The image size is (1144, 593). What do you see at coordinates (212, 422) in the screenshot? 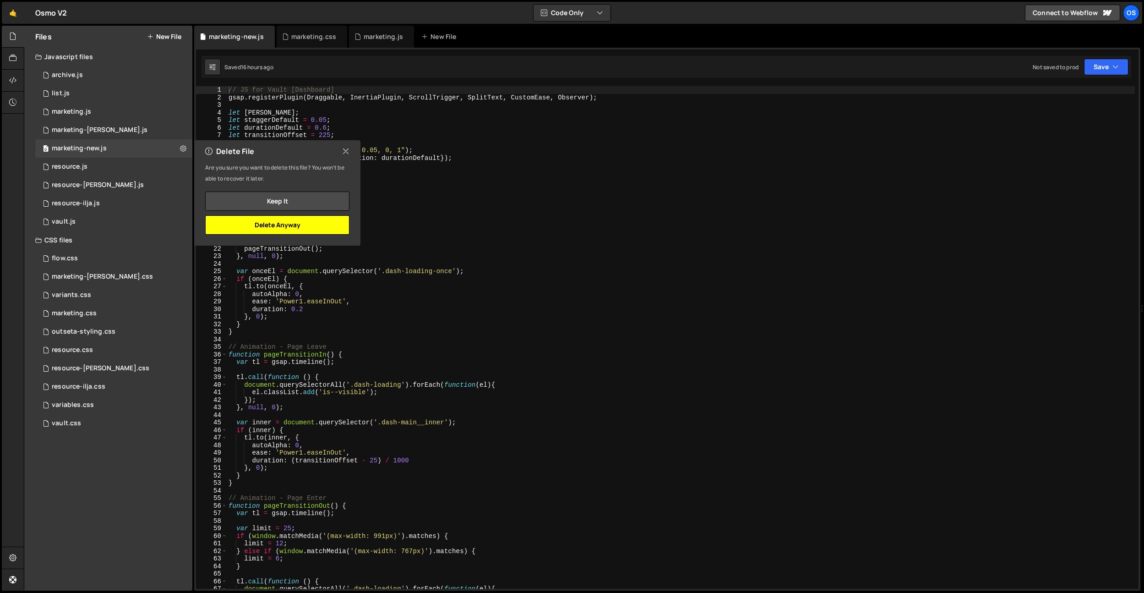
I see `div: 45` at bounding box center [212, 422].